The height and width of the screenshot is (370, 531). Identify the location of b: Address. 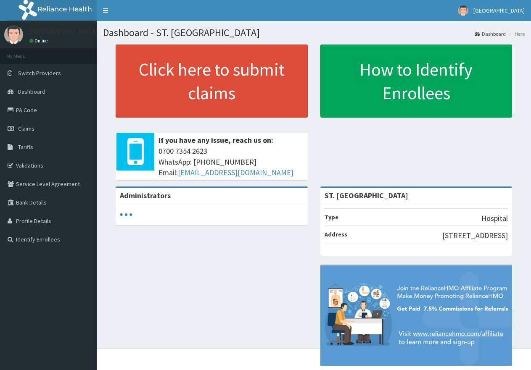
(336, 235).